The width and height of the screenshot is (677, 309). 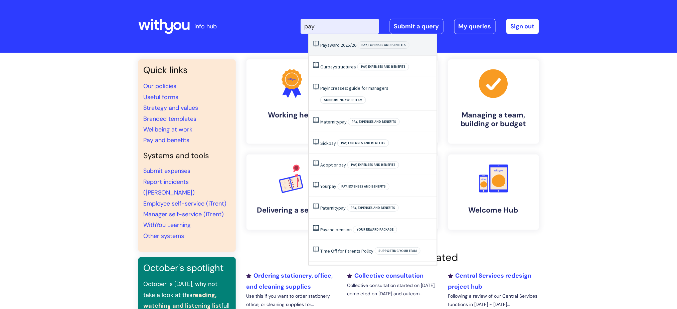 I want to click on a: Yourpay, so click(x=328, y=186).